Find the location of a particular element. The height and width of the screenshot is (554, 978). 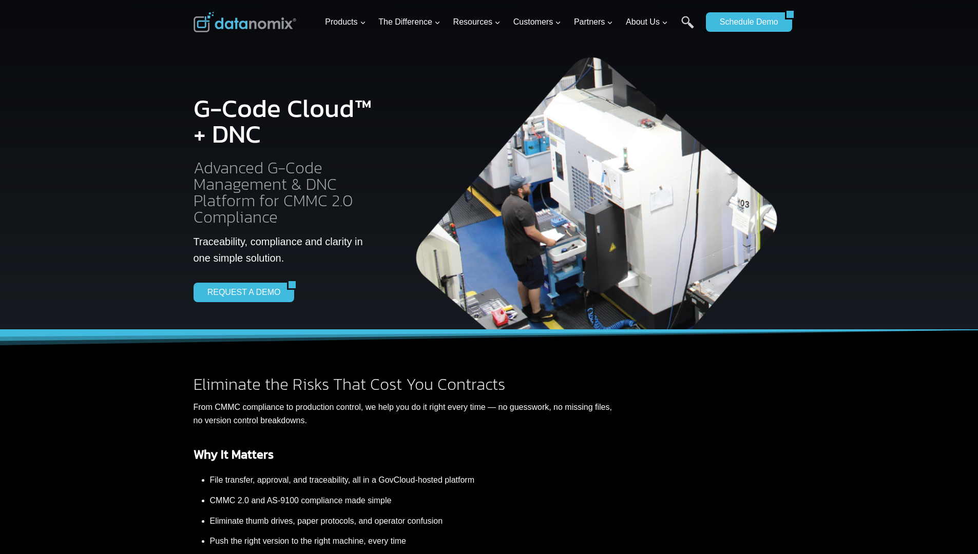

span: About Us is located at coordinates (647, 22).